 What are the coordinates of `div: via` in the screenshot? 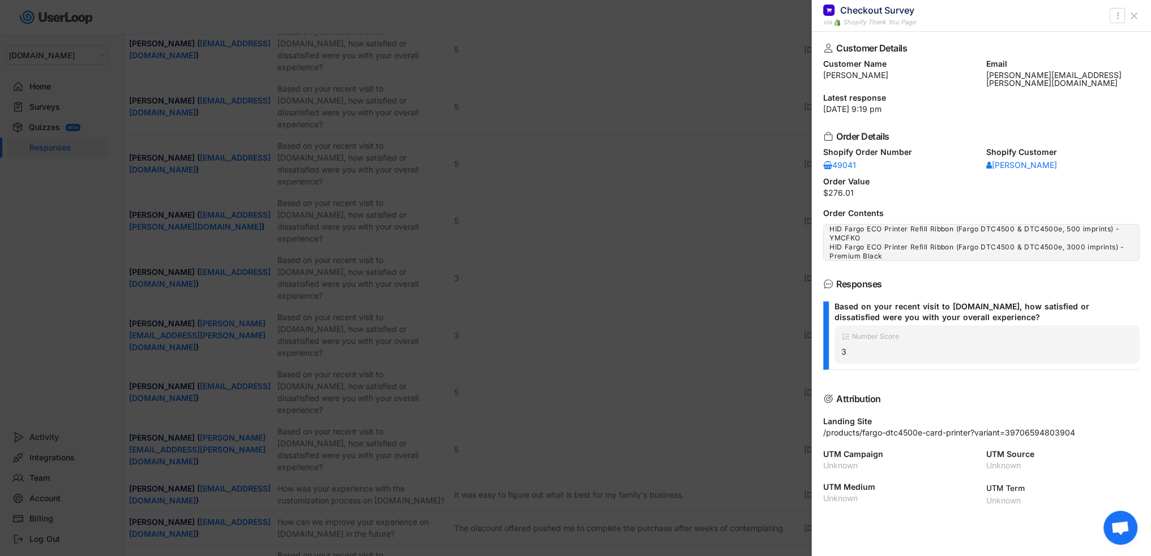 It's located at (827, 22).